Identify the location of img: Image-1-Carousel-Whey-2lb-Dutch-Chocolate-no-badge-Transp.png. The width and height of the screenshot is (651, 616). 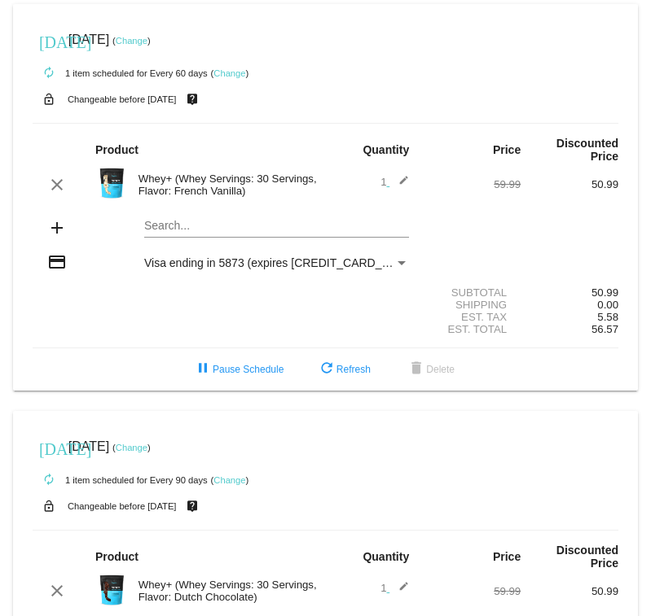
(112, 590).